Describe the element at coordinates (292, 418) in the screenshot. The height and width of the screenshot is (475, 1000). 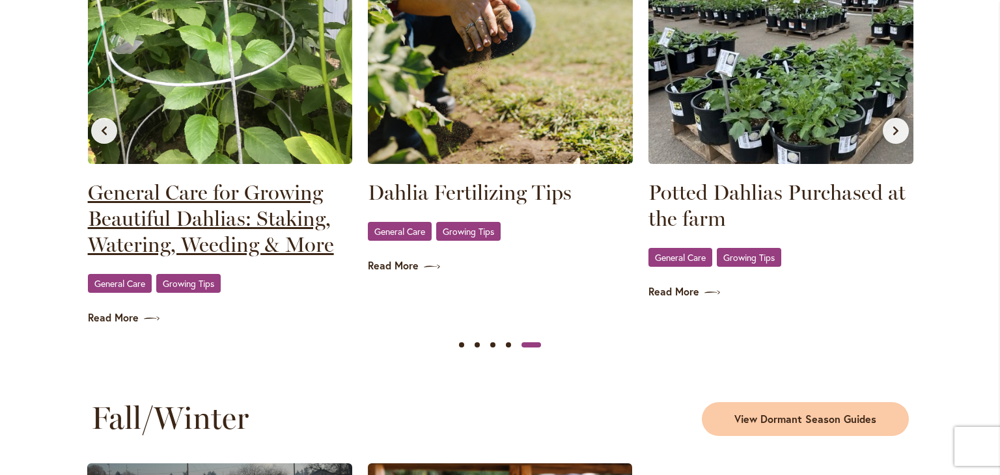
I see `h2: Fall/Winter` at that location.